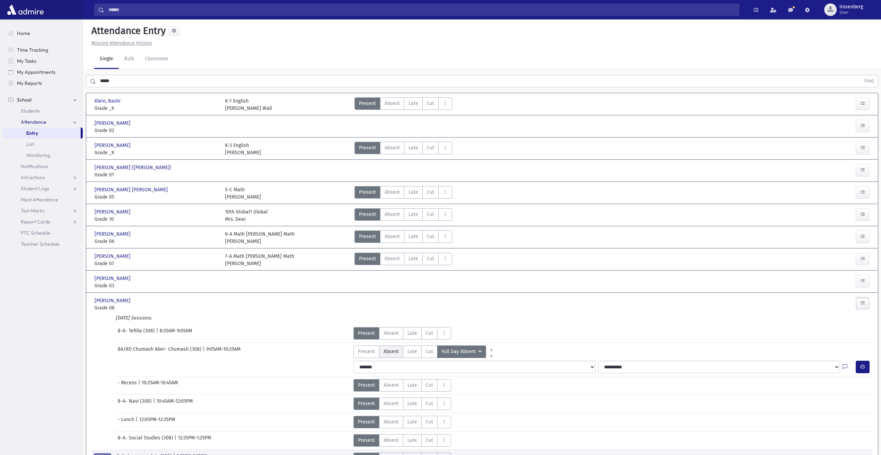  What do you see at coordinates (43, 177) in the screenshot?
I see `a: Infractions` at bounding box center [43, 177].